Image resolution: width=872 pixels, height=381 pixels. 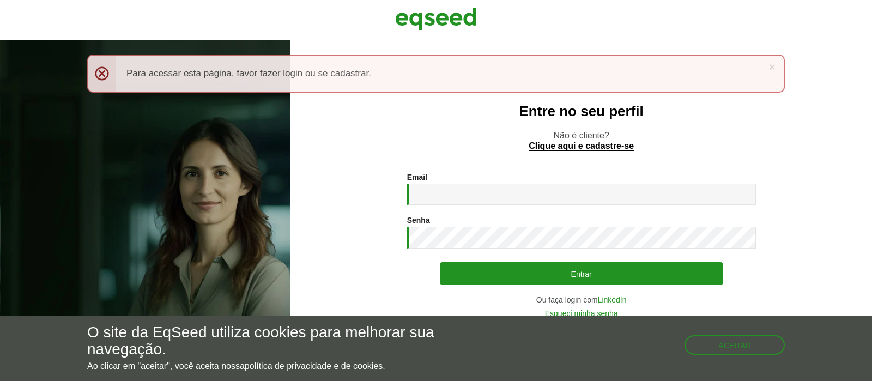 What do you see at coordinates (436, 19) in the screenshot?
I see `img: EqSeed Logo` at bounding box center [436, 19].